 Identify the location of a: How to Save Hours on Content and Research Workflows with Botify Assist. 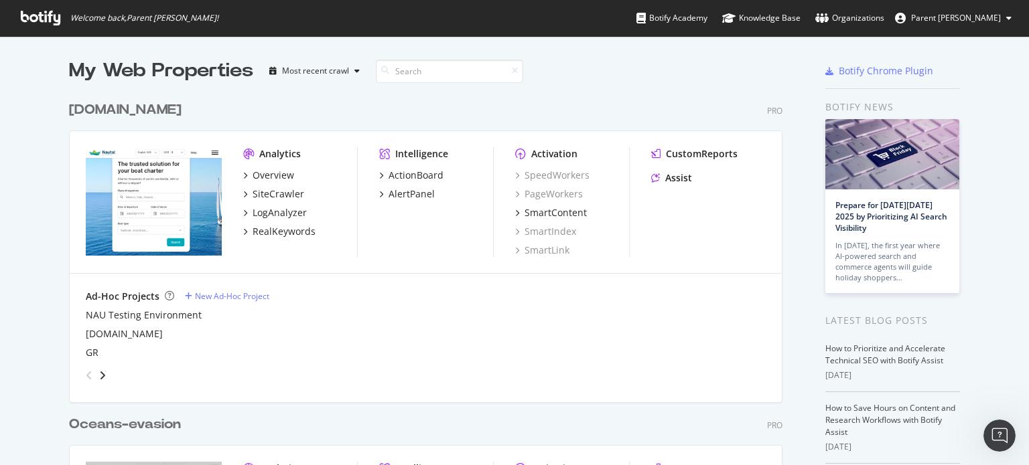
(890, 420).